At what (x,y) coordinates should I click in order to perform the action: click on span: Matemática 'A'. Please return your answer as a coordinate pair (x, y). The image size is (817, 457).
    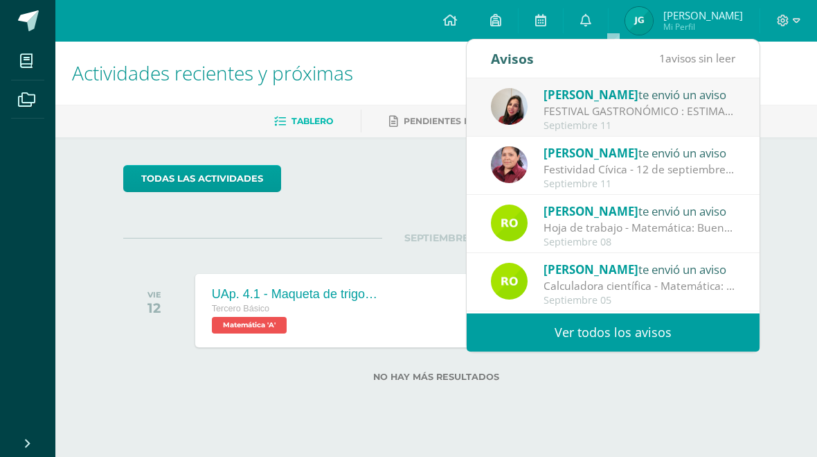
    Looking at the image, I should click on (249, 325).